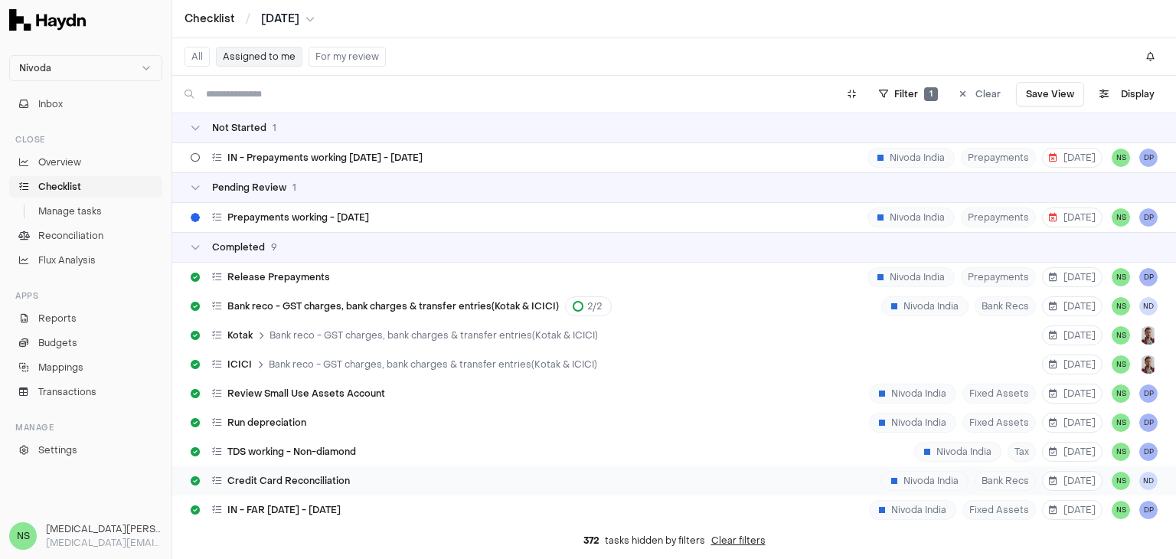  What do you see at coordinates (86, 427) in the screenshot?
I see `div: Manage` at bounding box center [86, 427].